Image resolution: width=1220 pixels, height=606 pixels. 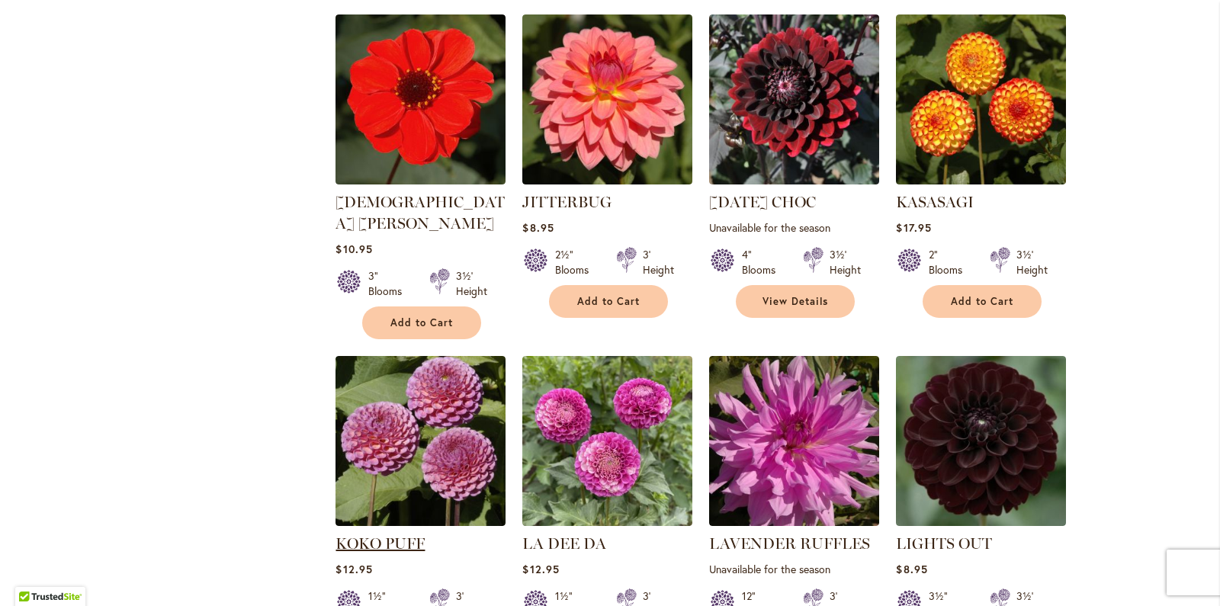 I want to click on span: View Details, so click(x=795, y=301).